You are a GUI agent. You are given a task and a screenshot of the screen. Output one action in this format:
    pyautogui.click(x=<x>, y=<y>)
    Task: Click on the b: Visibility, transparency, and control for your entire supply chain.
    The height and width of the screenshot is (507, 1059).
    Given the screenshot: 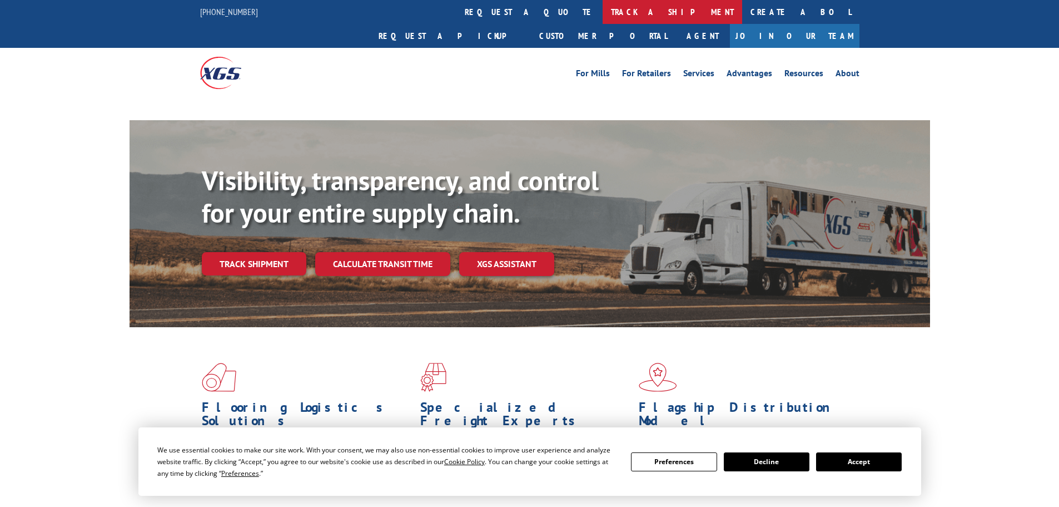 What is the action you would take?
    pyautogui.click(x=400, y=196)
    